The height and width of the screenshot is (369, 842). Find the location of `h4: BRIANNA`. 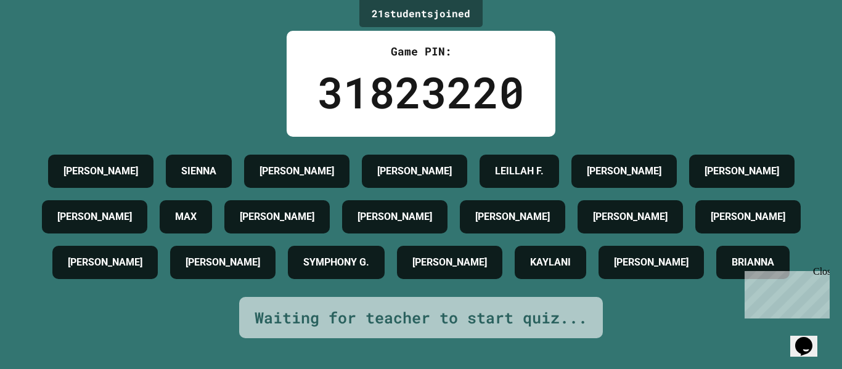

h4: BRIANNA is located at coordinates (752, 262).